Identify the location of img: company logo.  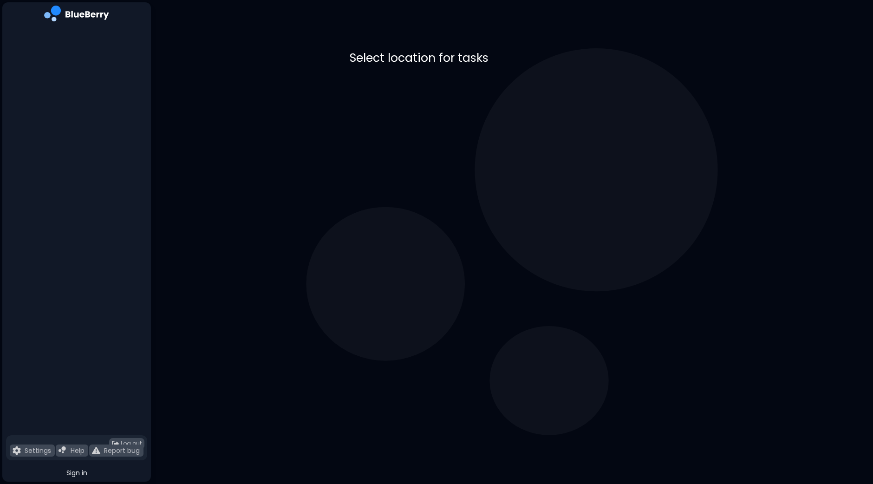
(77, 15).